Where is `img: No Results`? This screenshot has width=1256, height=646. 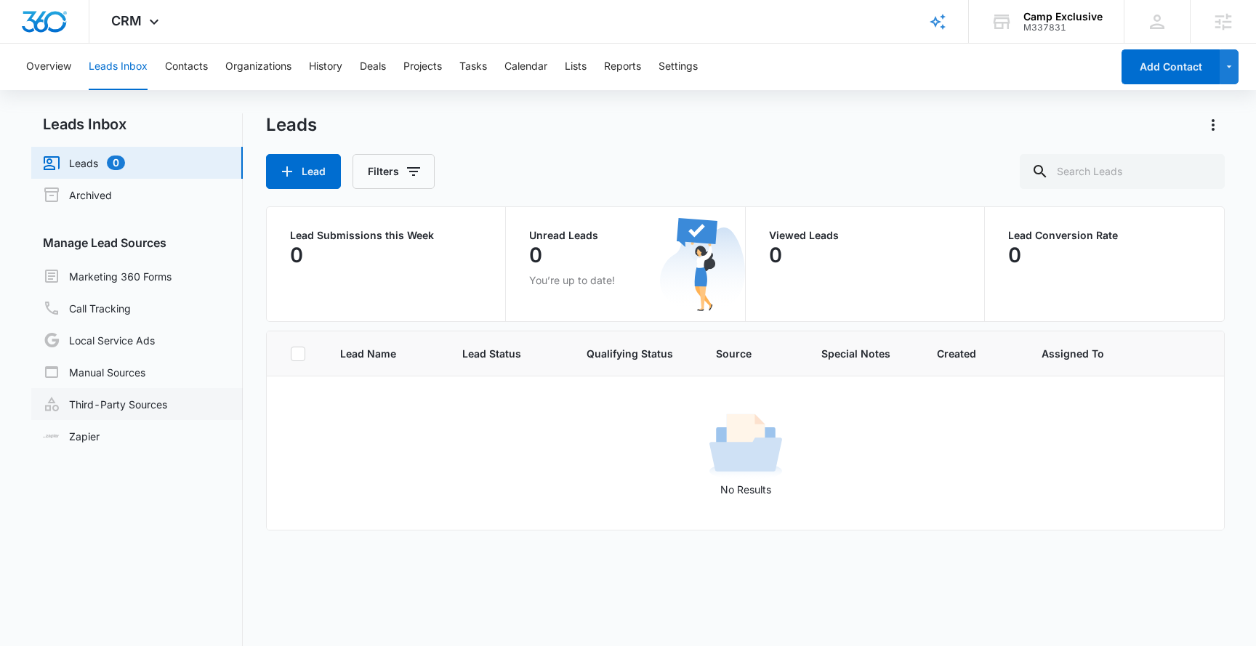 img: No Results is located at coordinates (746, 446).